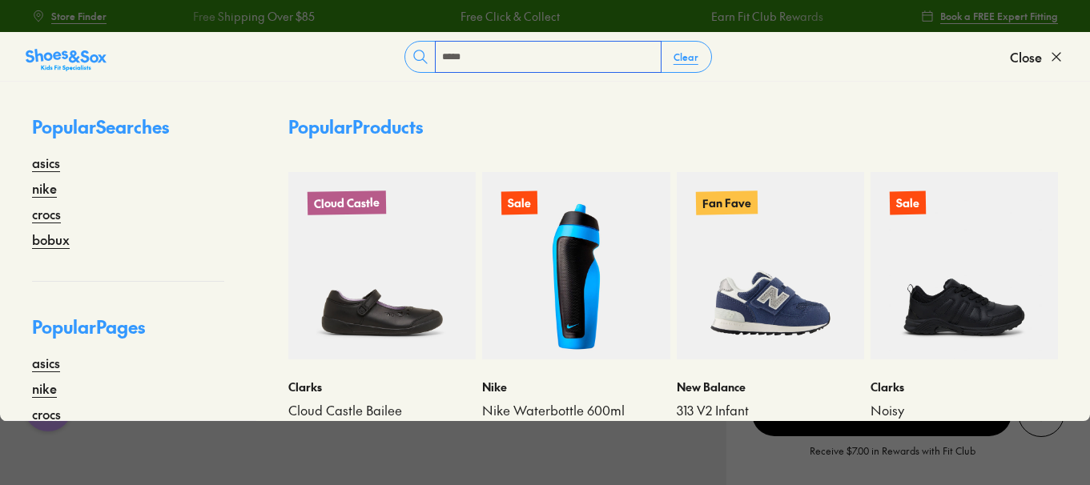 The height and width of the screenshot is (485, 1090). What do you see at coordinates (382, 411) in the screenshot?
I see `a: Cloud Castle Bailee` at bounding box center [382, 411].